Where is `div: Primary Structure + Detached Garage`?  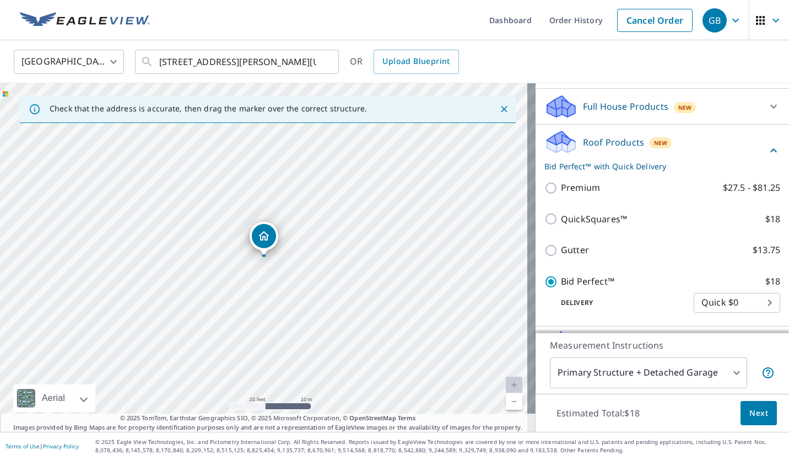
div: Primary Structure + Detached Garage is located at coordinates (649, 373).